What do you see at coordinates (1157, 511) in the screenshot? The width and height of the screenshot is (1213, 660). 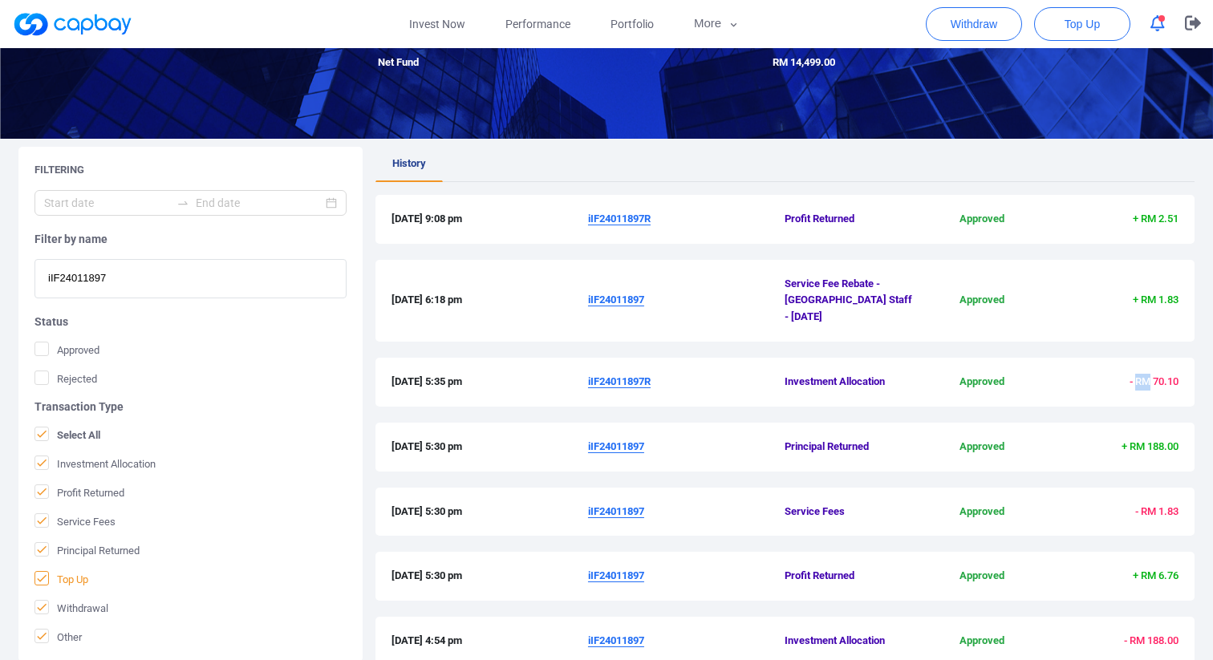 I see `span: - RM 1.83` at bounding box center [1157, 511].